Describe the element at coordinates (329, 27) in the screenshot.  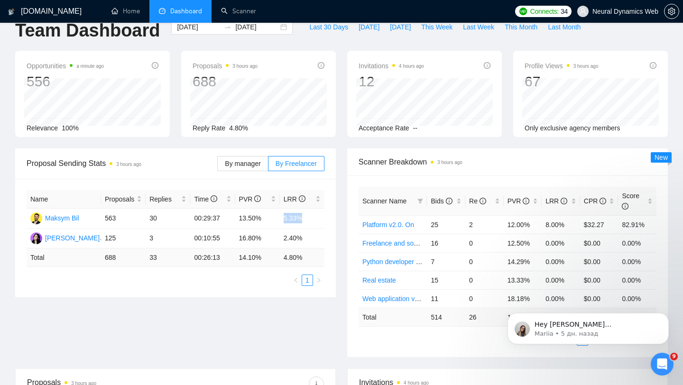
I see `span: Last 30 Days` at that location.